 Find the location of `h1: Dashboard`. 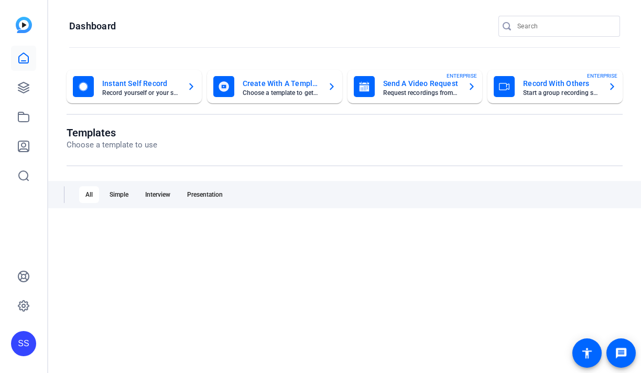

h1: Dashboard is located at coordinates (92, 26).